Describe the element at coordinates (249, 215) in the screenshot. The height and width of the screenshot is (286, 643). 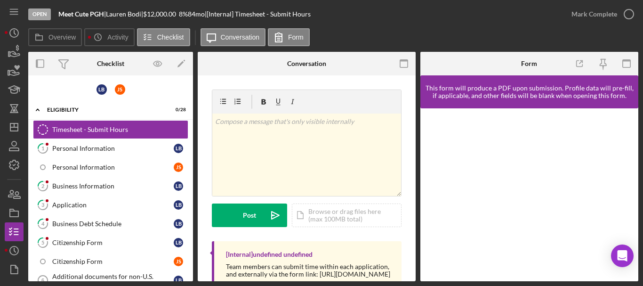
I see `button: Post` at that location.